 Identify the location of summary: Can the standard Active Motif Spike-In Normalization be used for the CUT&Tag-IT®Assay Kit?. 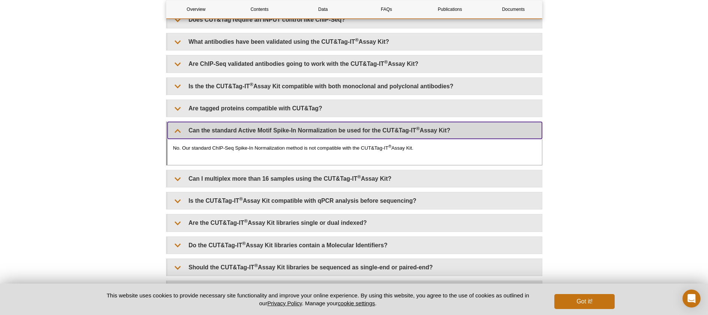
(354, 130).